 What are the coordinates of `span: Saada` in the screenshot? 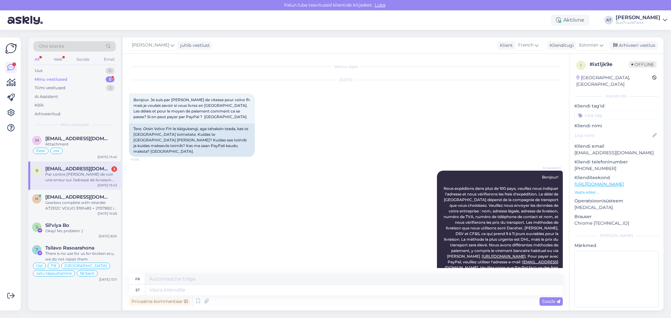 It's located at (551, 302).